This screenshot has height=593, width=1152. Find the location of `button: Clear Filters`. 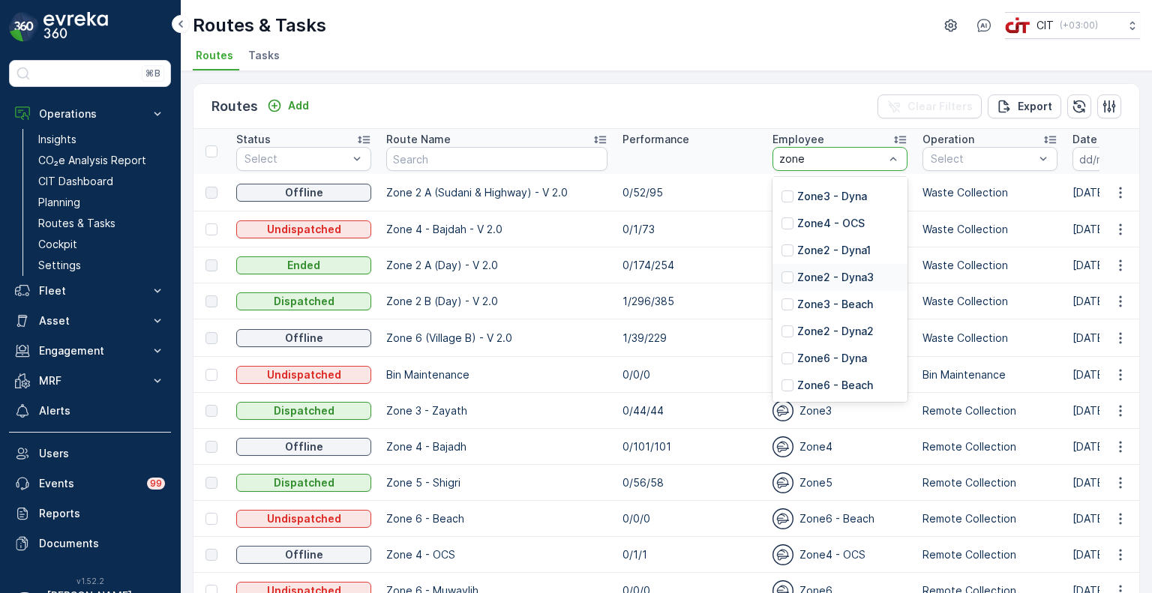

button: Clear Filters is located at coordinates (929, 107).